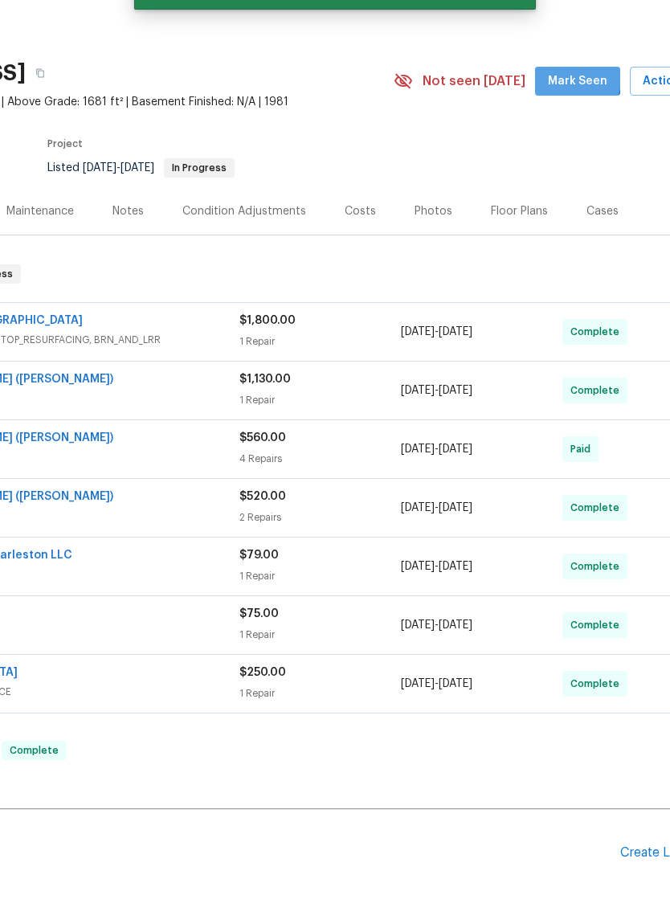 The image size is (670, 920). What do you see at coordinates (141, 224) in the screenshot?
I see `span: Listed` at bounding box center [141, 224].